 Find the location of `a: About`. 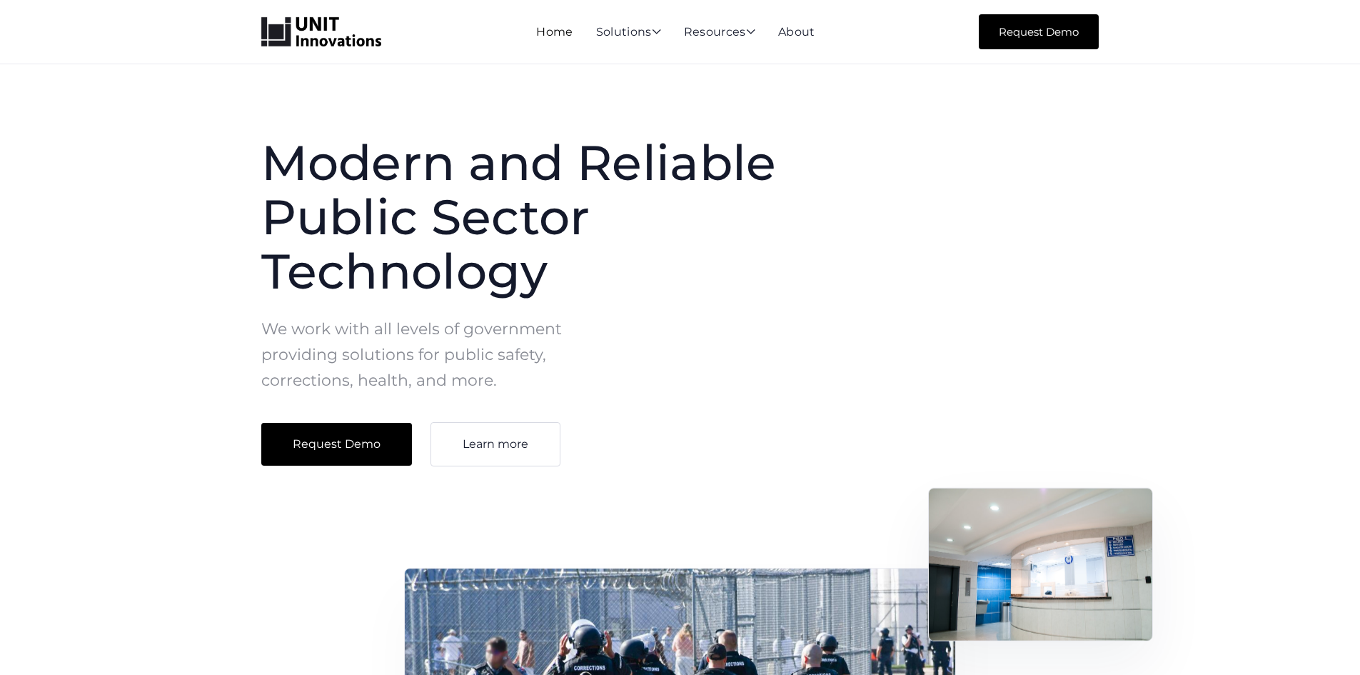

a: About is located at coordinates (797, 31).